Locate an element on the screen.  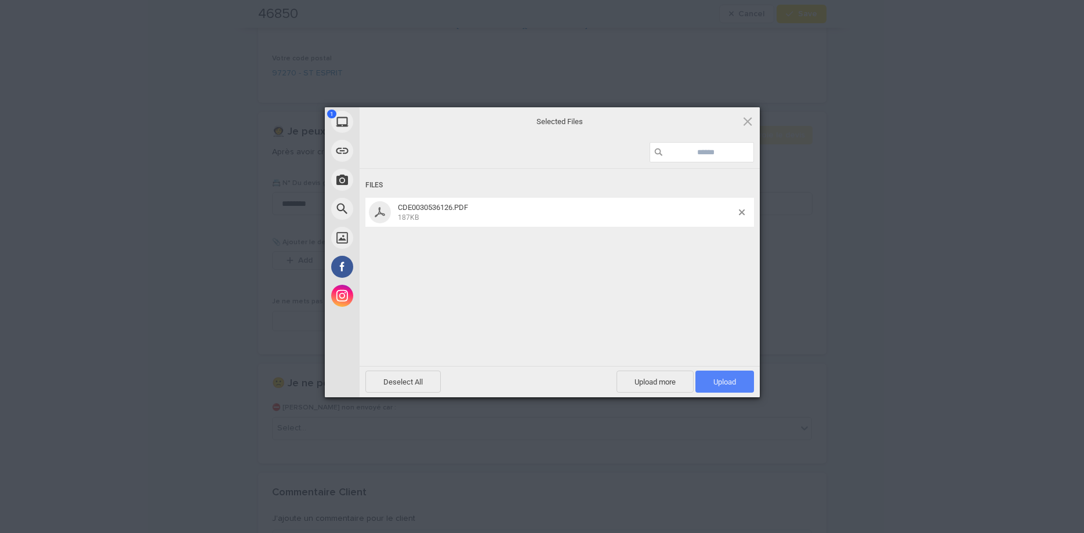
span: Selected Files is located at coordinates (560, 121).